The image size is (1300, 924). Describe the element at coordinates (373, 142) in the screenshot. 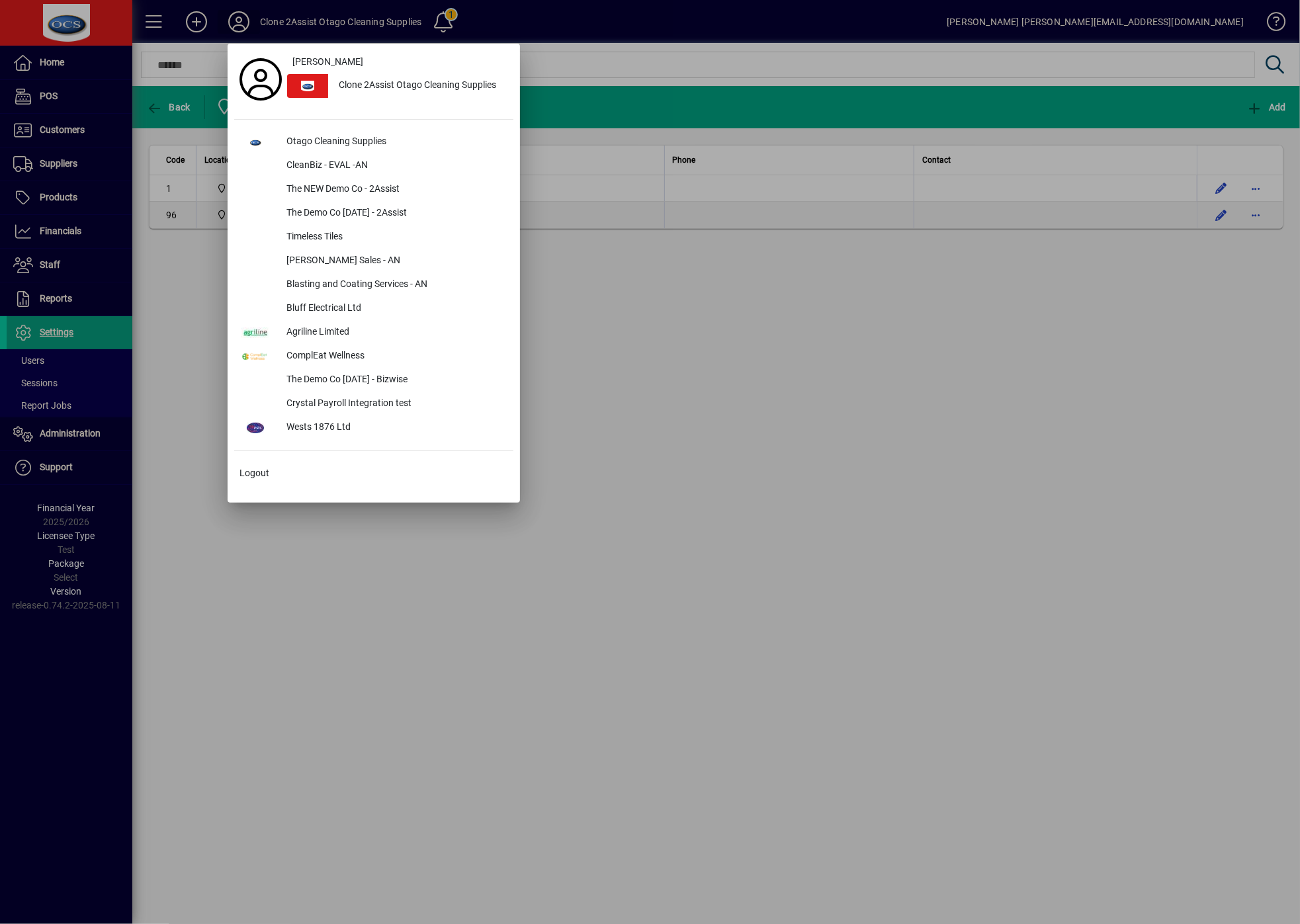

I see `button: Otago Cleaning Supplies` at that location.